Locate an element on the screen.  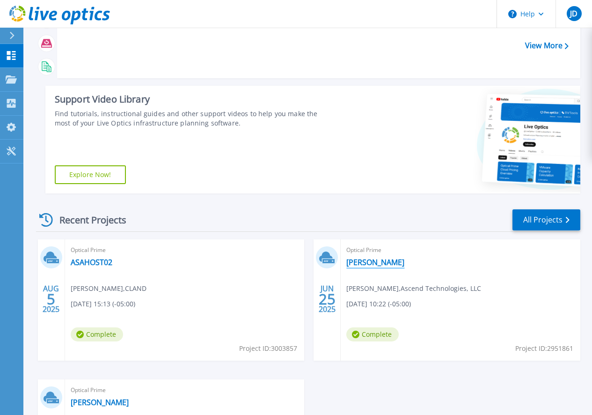
div: AUG 2025 is located at coordinates (51, 299).